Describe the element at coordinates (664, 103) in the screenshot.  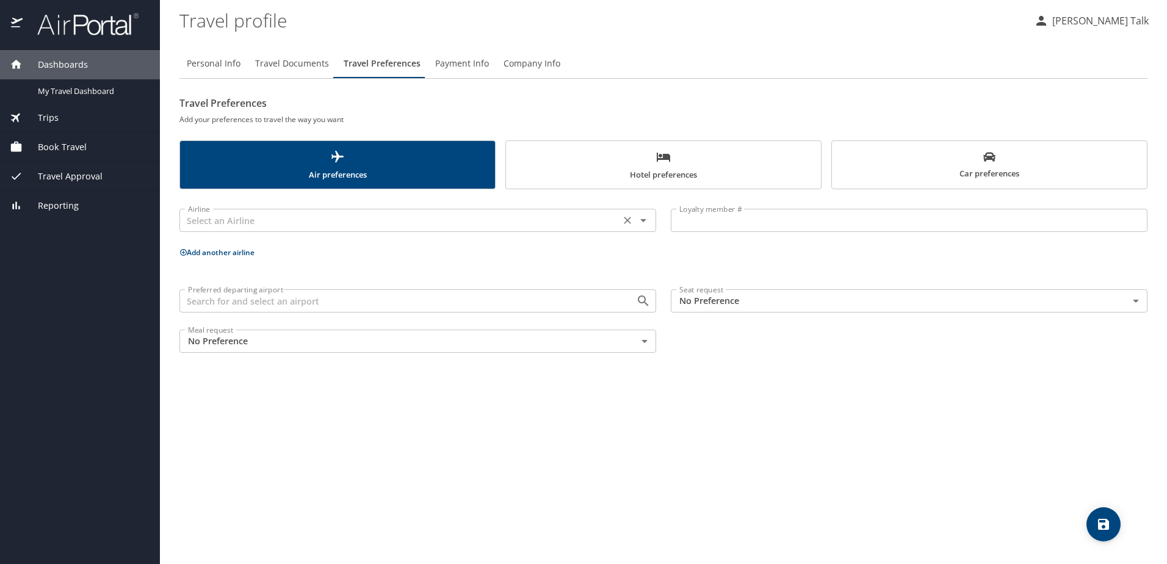
I see `h2: Travel Preferences` at that location.